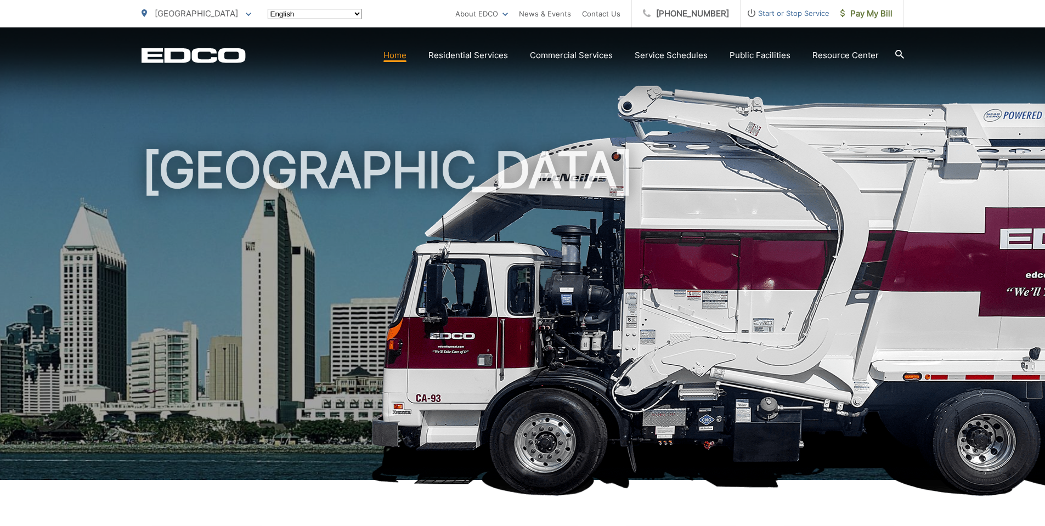 Image resolution: width=1045 pixels, height=526 pixels. What do you see at coordinates (482, 14) in the screenshot?
I see `a: About EDCO` at bounding box center [482, 14].